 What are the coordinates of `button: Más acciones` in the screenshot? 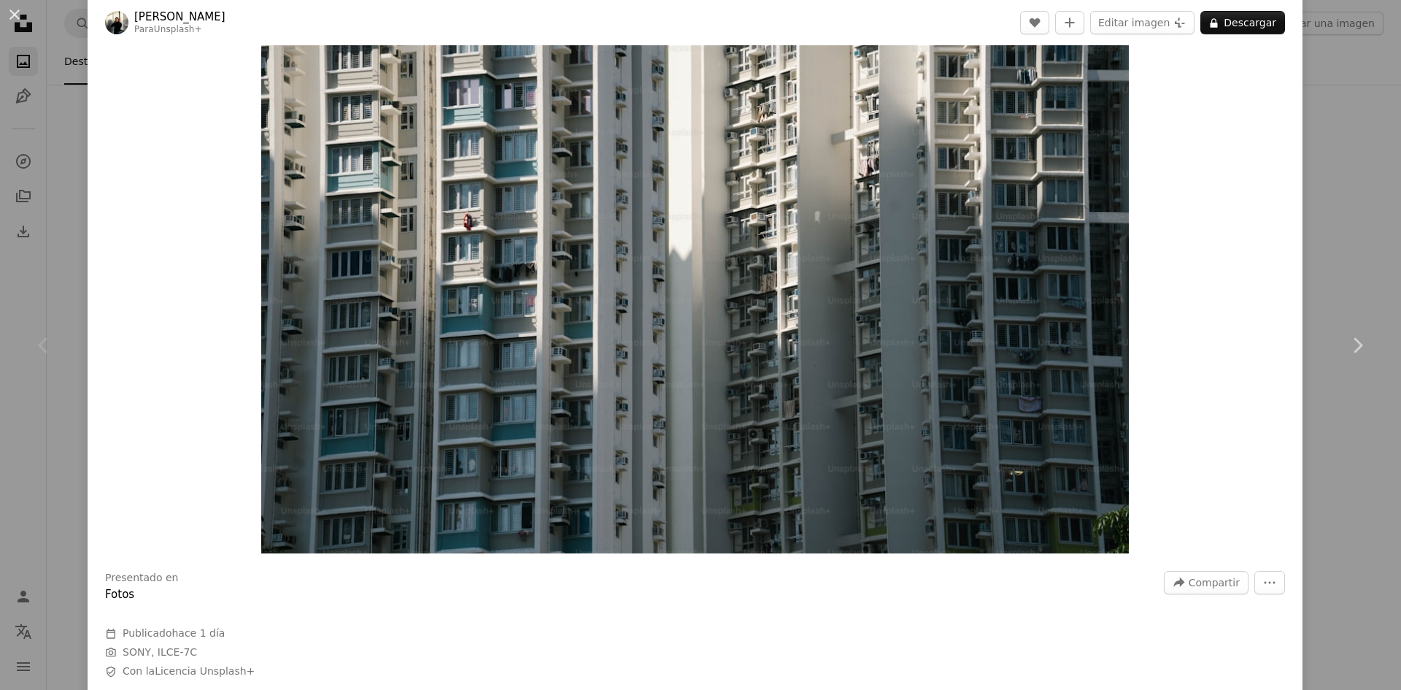 It's located at (1270, 582).